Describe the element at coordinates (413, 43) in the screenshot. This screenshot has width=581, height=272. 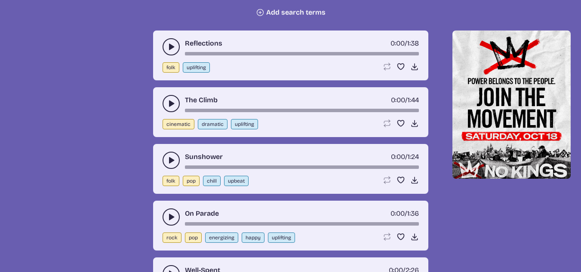
I see `span: 1:38` at that location.